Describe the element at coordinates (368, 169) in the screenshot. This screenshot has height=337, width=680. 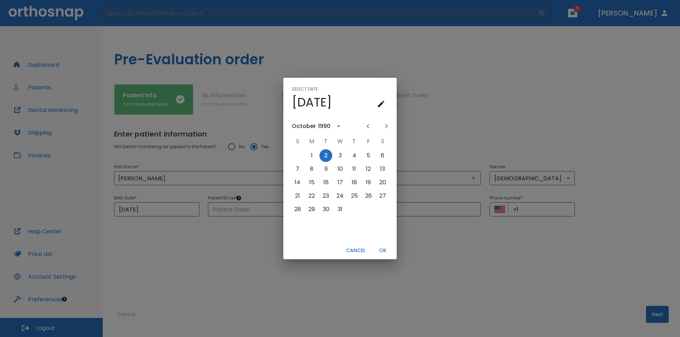
I see `button: Oct 12, 1990` at that location.